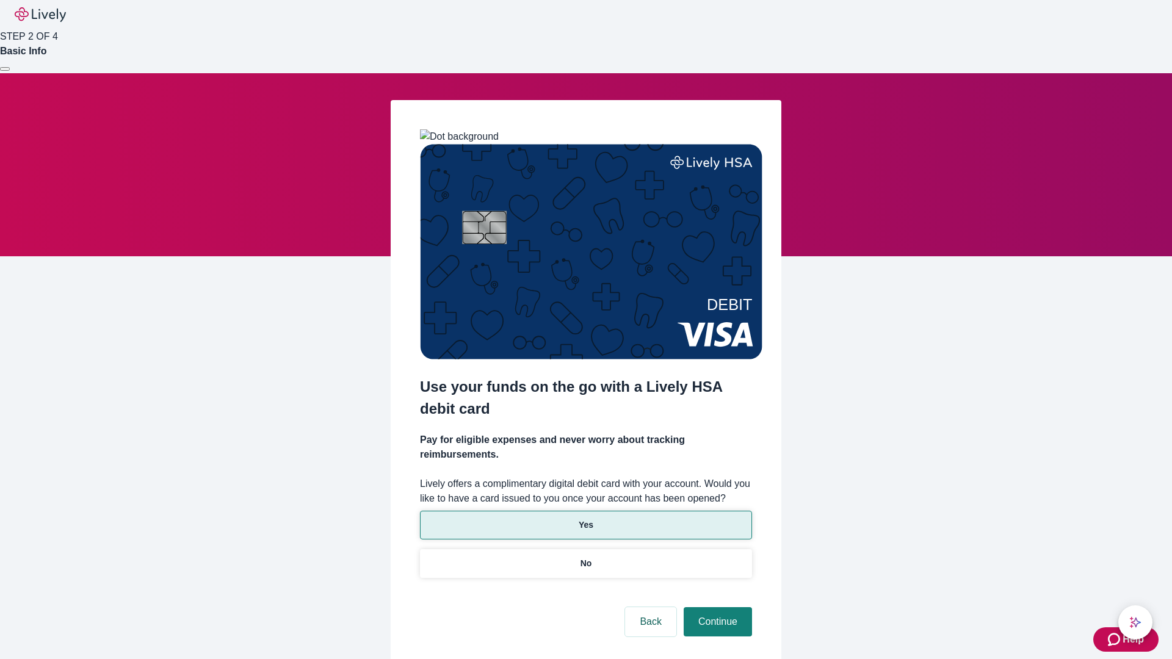  What do you see at coordinates (459, 137) in the screenshot?
I see `img: Dot background` at bounding box center [459, 137].